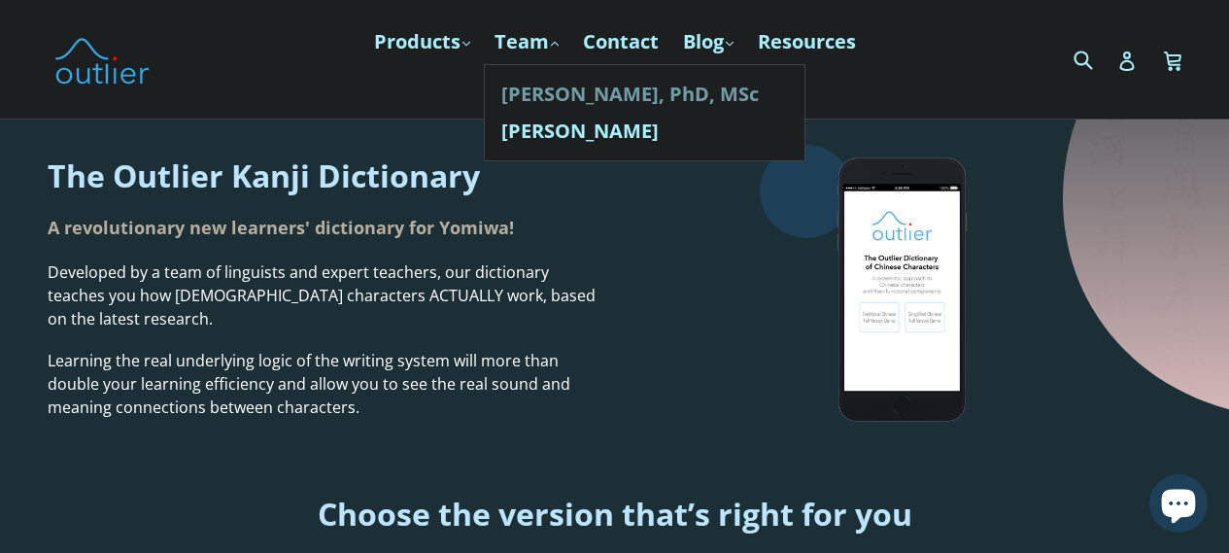 The height and width of the screenshot is (553, 1229). Describe the element at coordinates (806, 42) in the screenshot. I see `a: Resources` at that location.